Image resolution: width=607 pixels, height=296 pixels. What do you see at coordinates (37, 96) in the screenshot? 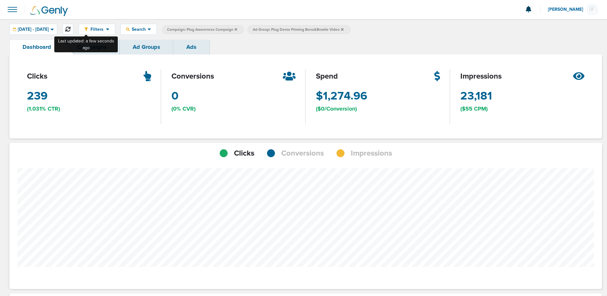
I see `span: 239` at bounding box center [37, 96].